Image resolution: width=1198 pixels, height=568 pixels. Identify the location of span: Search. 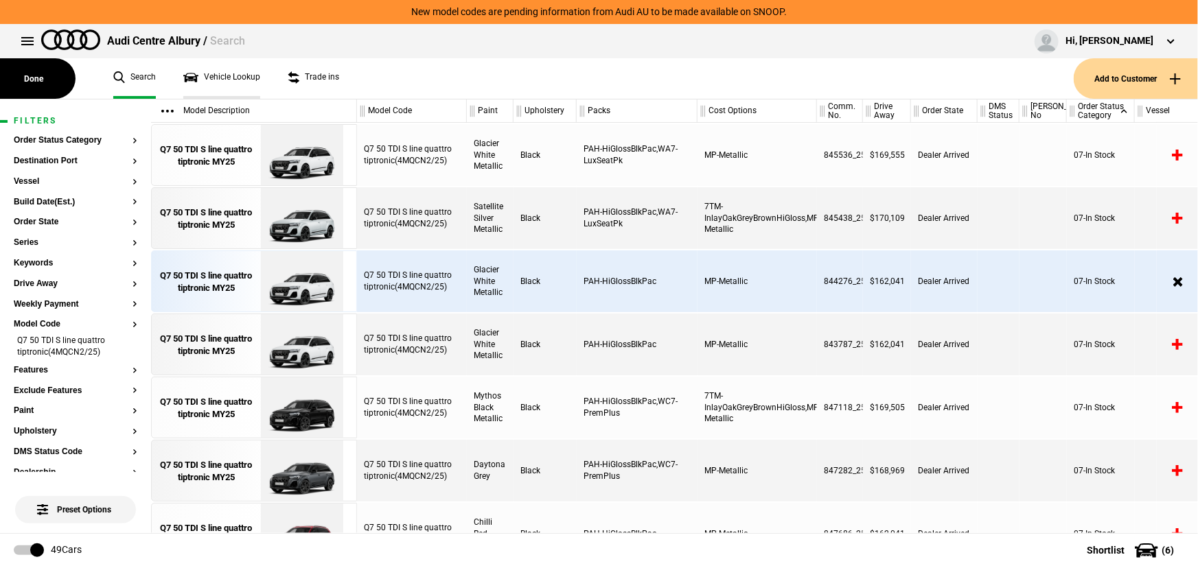
(227, 40).